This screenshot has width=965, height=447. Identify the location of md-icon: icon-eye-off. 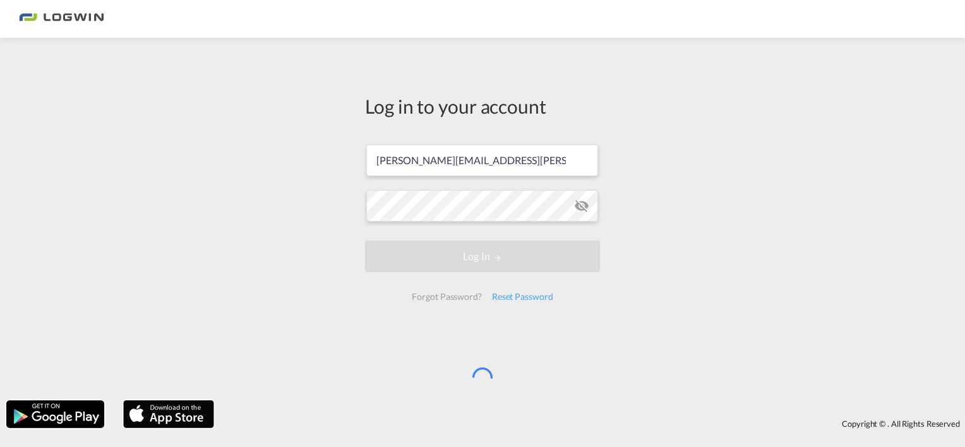
(582, 206).